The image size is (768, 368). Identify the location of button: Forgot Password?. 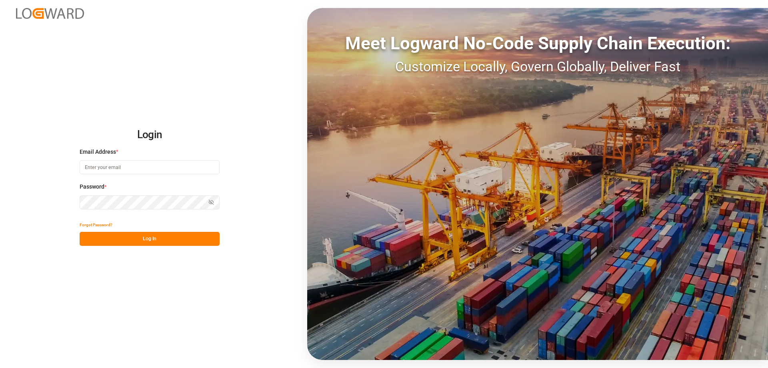
(96, 225).